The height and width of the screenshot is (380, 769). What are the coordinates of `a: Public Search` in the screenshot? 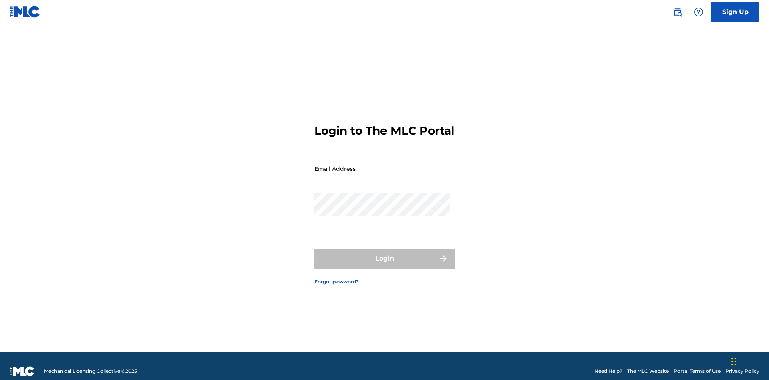 It's located at (678, 12).